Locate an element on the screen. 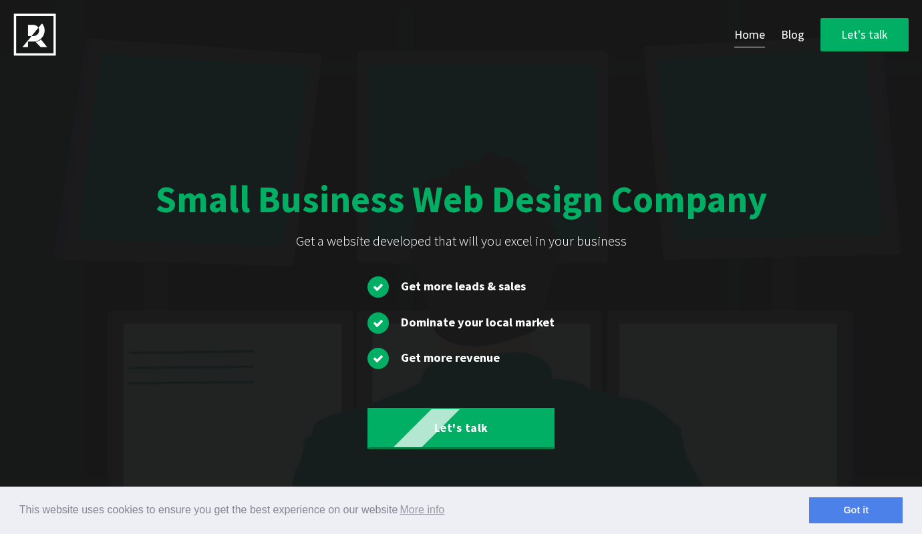 Image resolution: width=922 pixels, height=534 pixels. img: PROGMATIQ - web design and web development company is located at coordinates (35, 35).